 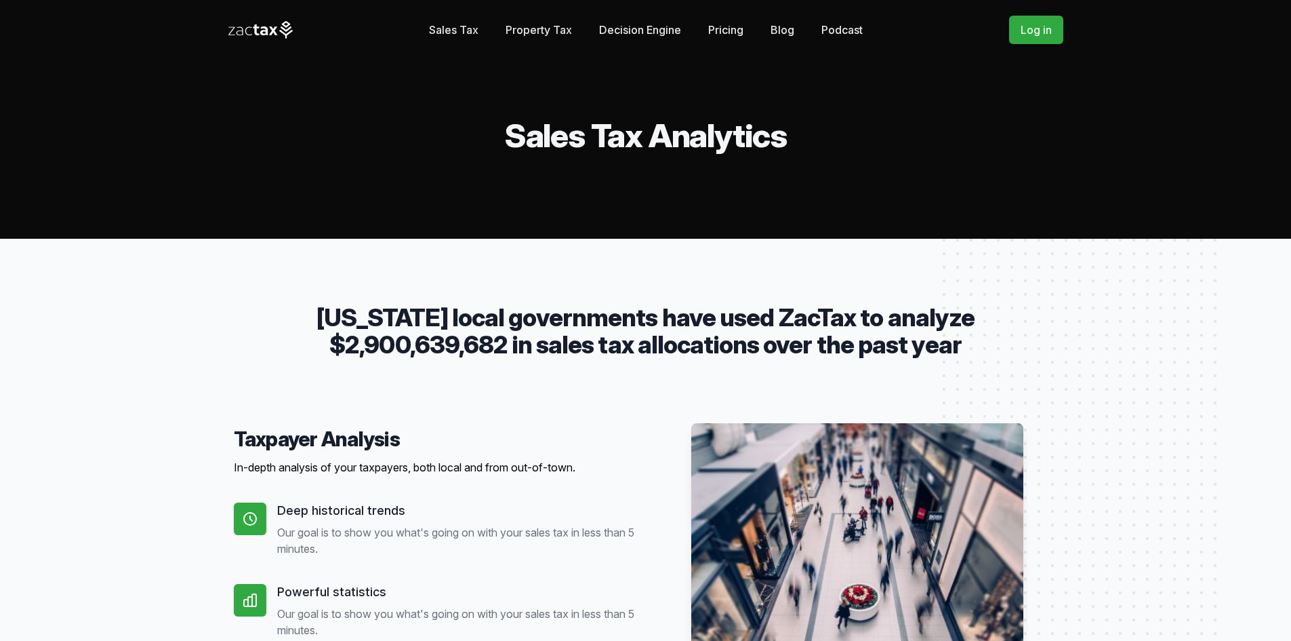 What do you see at coordinates (453, 30) in the screenshot?
I see `a: Sales Tax` at bounding box center [453, 30].